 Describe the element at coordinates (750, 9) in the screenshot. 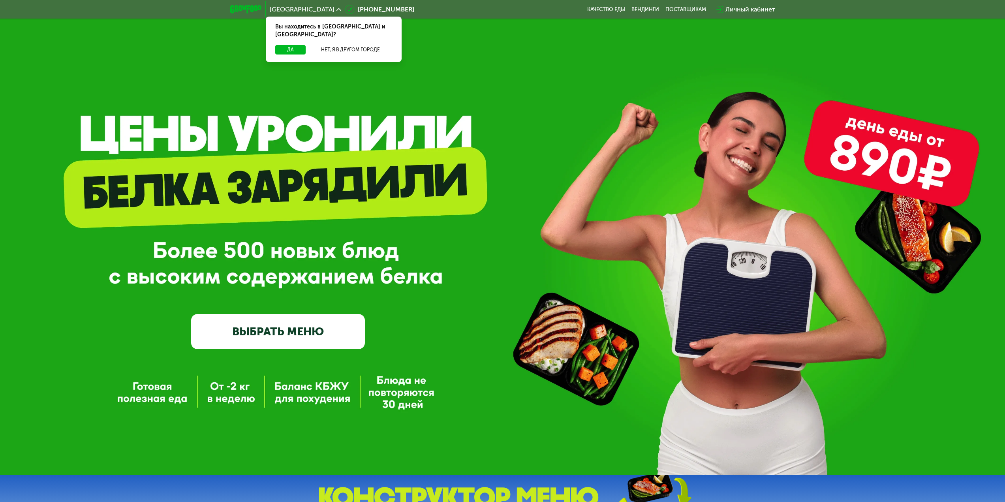

I see `div: Личный кабинет` at that location.